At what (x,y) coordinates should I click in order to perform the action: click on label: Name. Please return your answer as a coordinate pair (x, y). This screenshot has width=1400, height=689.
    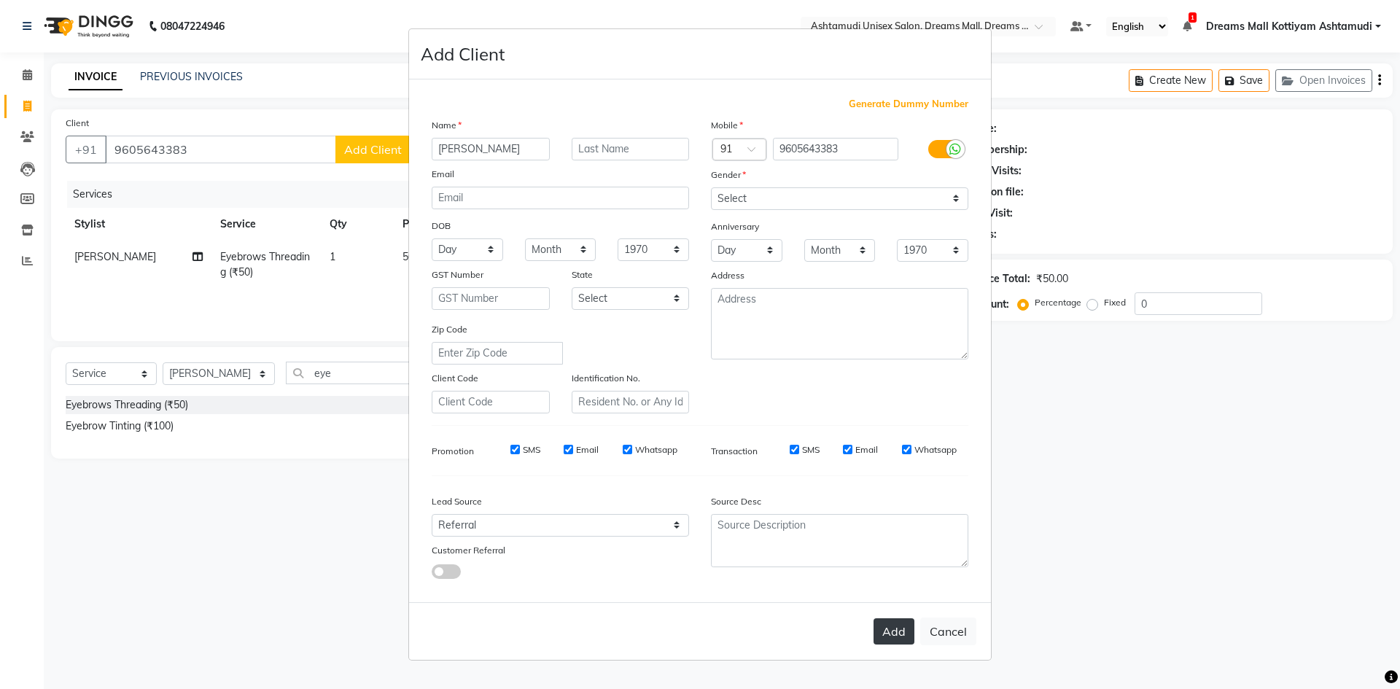
    Looking at the image, I should click on (446, 125).